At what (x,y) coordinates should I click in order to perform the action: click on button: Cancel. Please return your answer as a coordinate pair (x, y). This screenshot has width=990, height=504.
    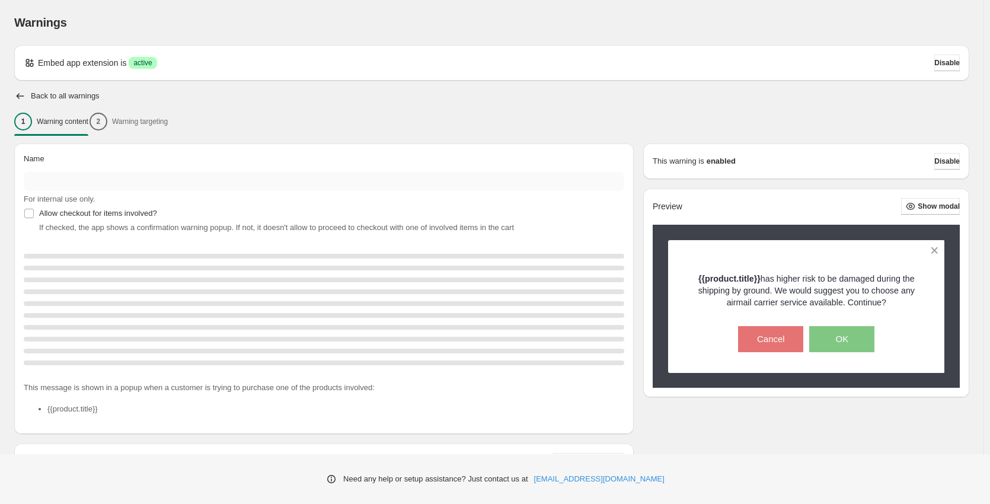
    Looking at the image, I should click on (770, 339).